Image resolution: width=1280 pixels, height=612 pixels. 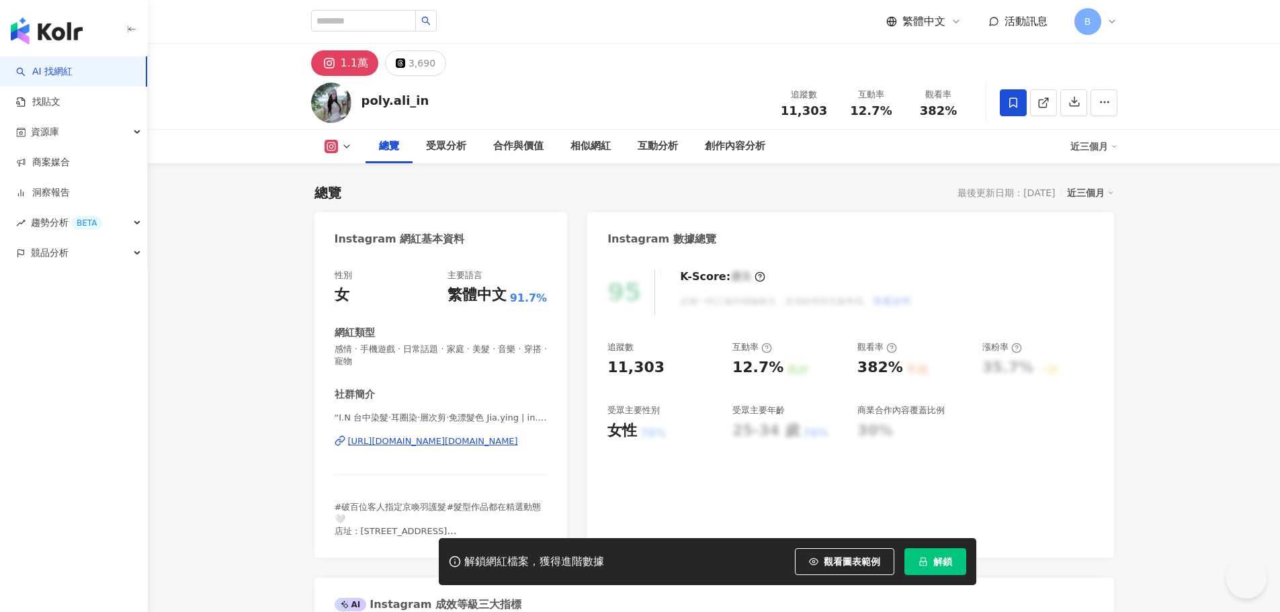 I want to click on span: rise, so click(x=21, y=223).